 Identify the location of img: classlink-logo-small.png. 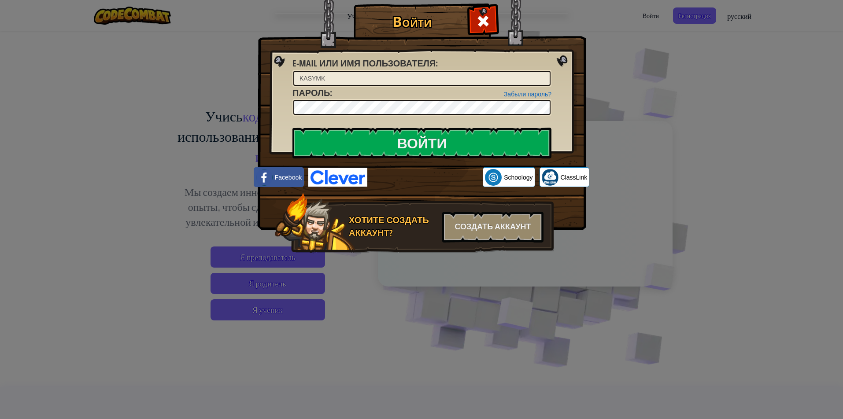
(550, 178).